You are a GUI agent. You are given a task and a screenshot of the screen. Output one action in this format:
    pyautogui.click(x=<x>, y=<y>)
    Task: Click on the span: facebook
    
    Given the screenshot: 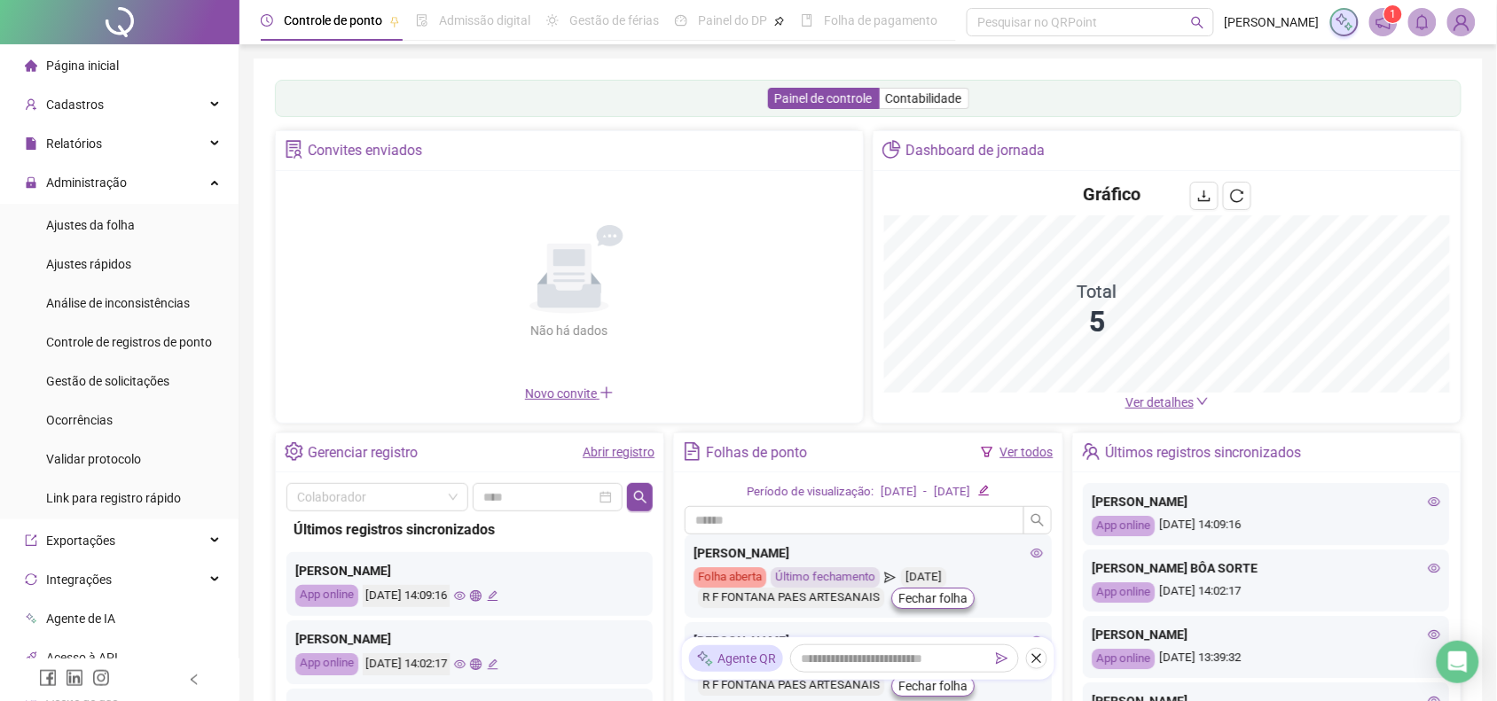 What is the action you would take?
    pyautogui.click(x=48, y=678)
    